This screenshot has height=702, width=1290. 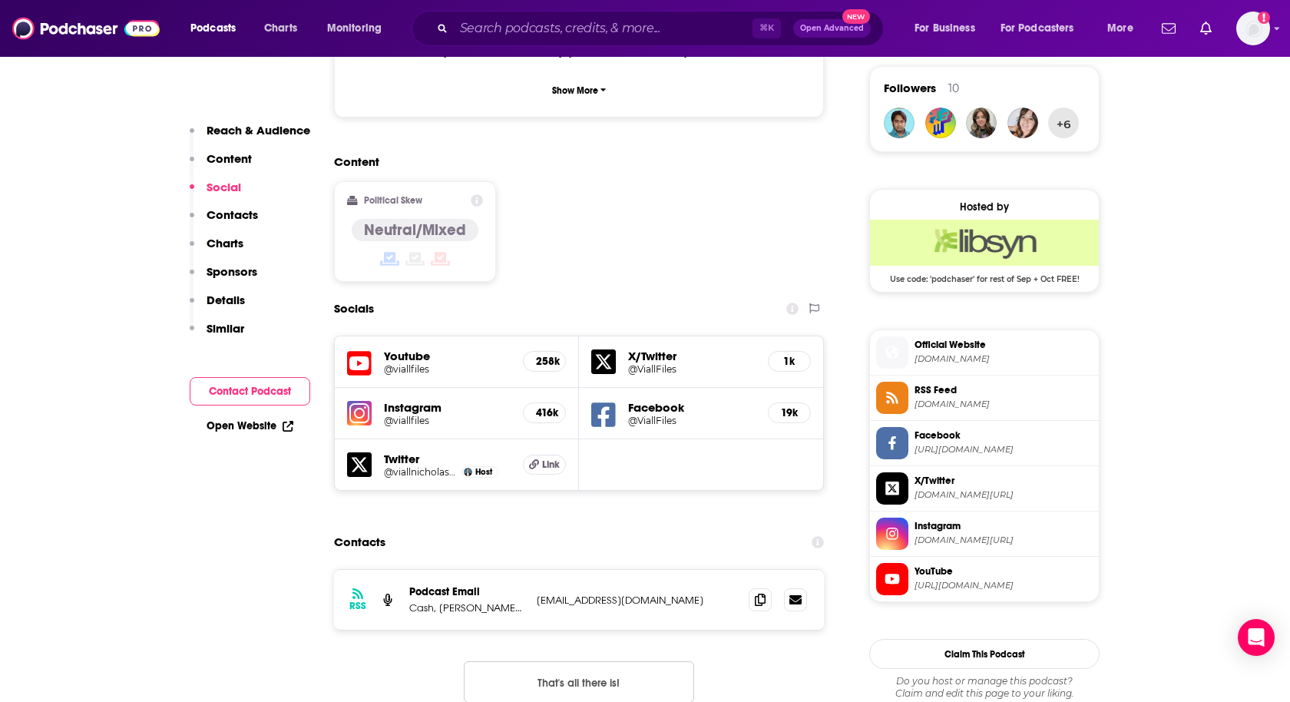 I want to click on h5: X/Twitter, so click(x=692, y=355).